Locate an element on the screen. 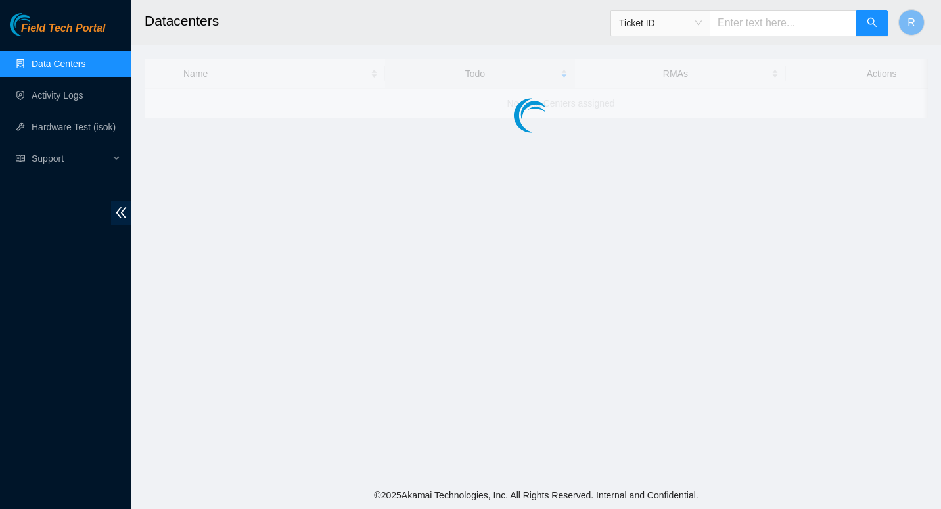 The width and height of the screenshot is (941, 509). a: Data Centers is located at coordinates (58, 64).